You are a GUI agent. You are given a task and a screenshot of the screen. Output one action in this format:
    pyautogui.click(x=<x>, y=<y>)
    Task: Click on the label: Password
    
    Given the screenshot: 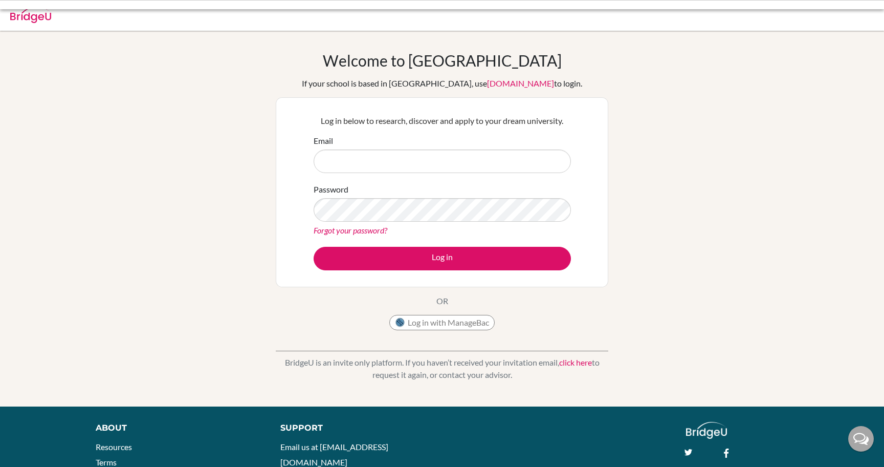 What is the action you would take?
    pyautogui.click(x=331, y=189)
    